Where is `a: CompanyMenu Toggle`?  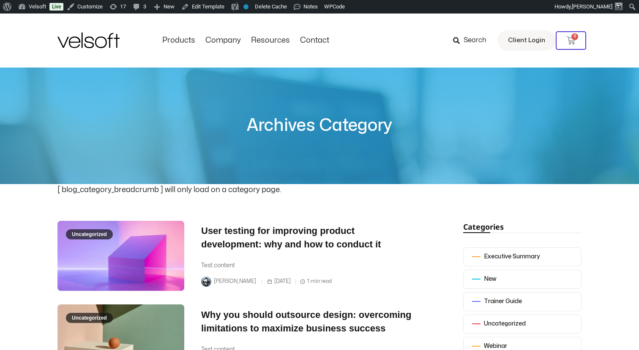 a: CompanyMenu Toggle is located at coordinates (223, 41).